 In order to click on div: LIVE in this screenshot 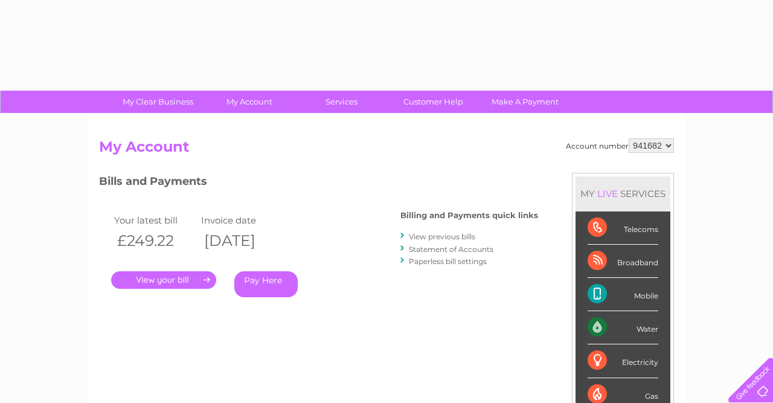, I will do `click(608, 193)`.